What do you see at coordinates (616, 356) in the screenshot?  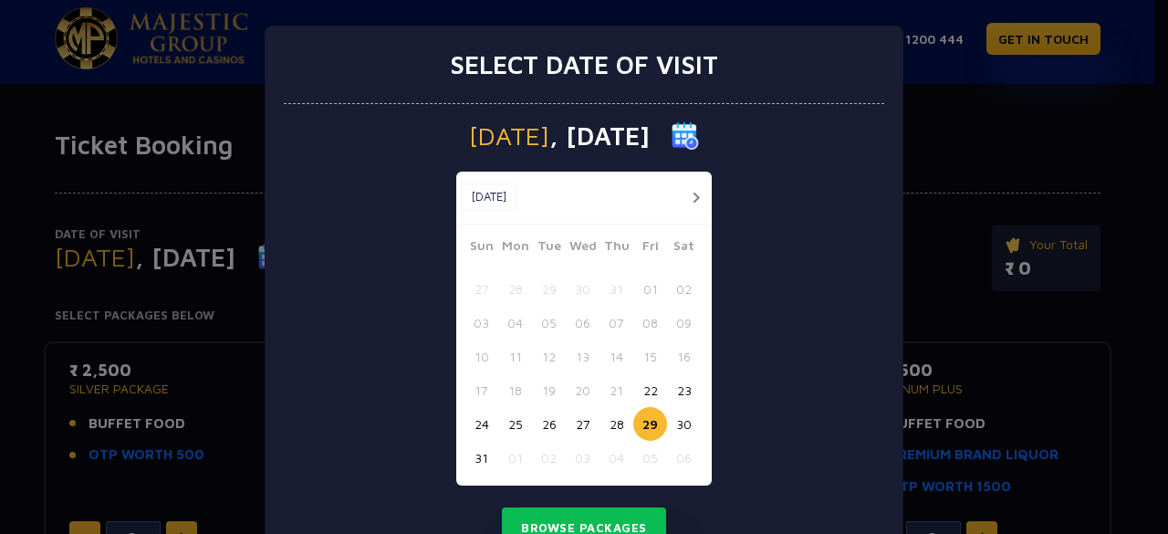 I see `button: 14` at bounding box center [616, 356].